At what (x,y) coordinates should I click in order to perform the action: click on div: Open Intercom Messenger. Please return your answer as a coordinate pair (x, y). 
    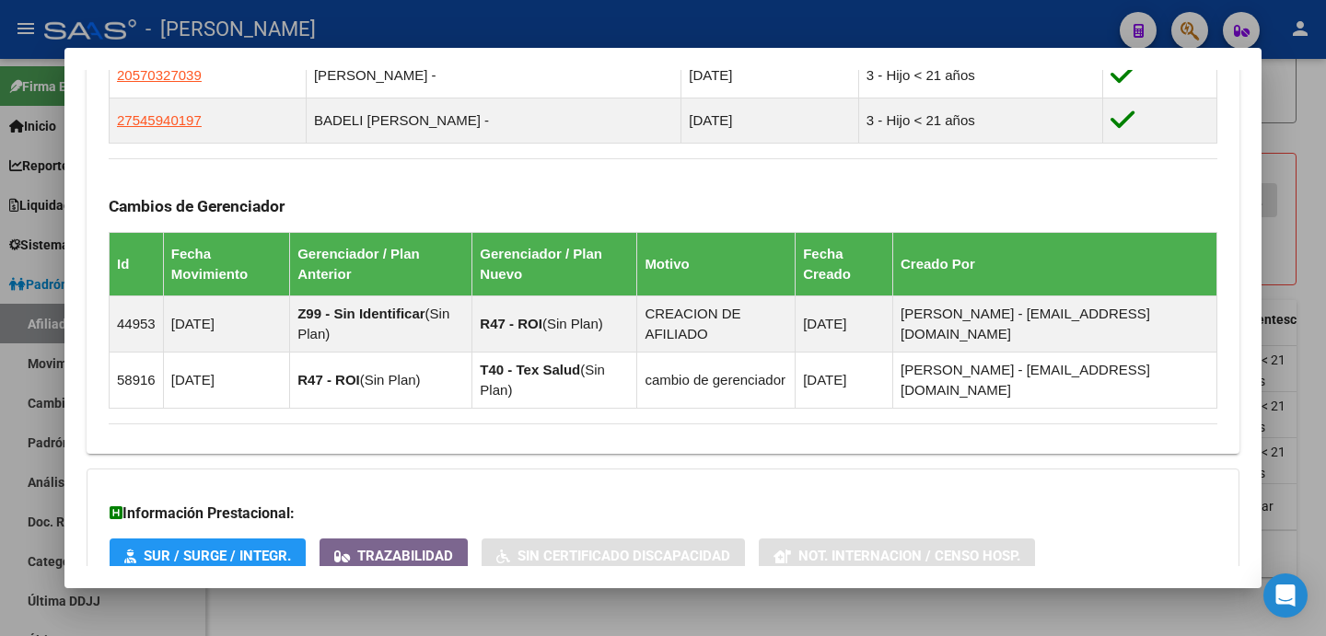
    Looking at the image, I should click on (1285, 596).